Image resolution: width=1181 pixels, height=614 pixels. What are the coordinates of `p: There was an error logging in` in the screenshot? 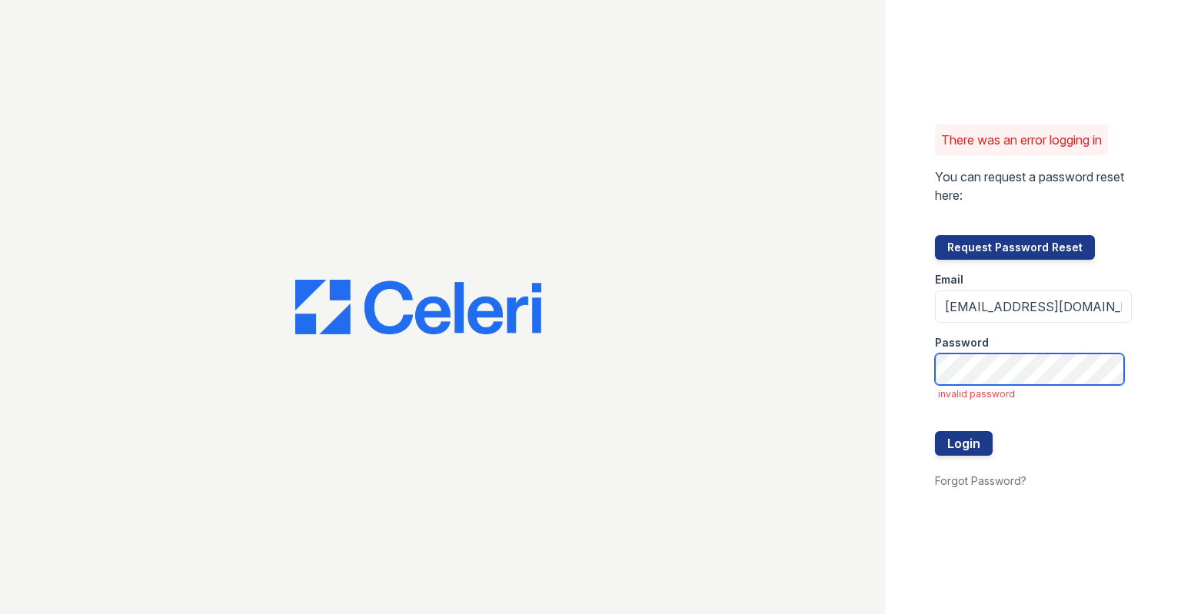 It's located at (1021, 140).